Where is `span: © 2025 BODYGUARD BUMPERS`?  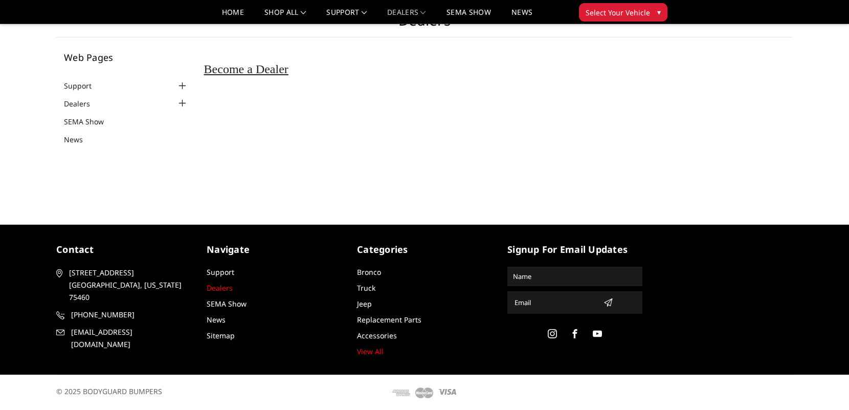
span: © 2025 BODYGUARD BUMPERS is located at coordinates (109, 391).